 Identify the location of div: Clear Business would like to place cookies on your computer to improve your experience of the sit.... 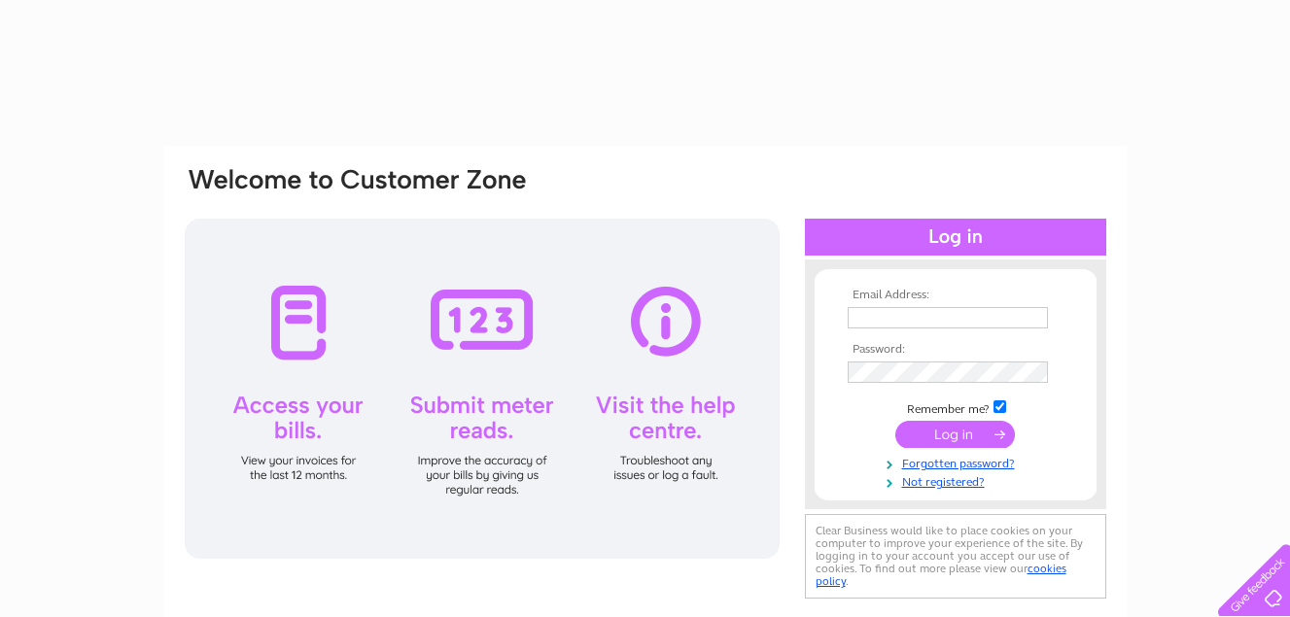
(956, 556).